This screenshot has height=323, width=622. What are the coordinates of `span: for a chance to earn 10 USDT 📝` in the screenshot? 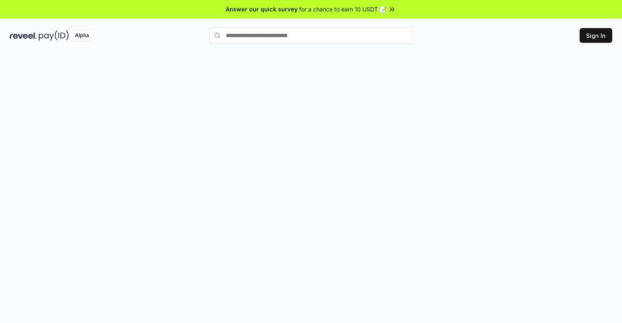 It's located at (343, 9).